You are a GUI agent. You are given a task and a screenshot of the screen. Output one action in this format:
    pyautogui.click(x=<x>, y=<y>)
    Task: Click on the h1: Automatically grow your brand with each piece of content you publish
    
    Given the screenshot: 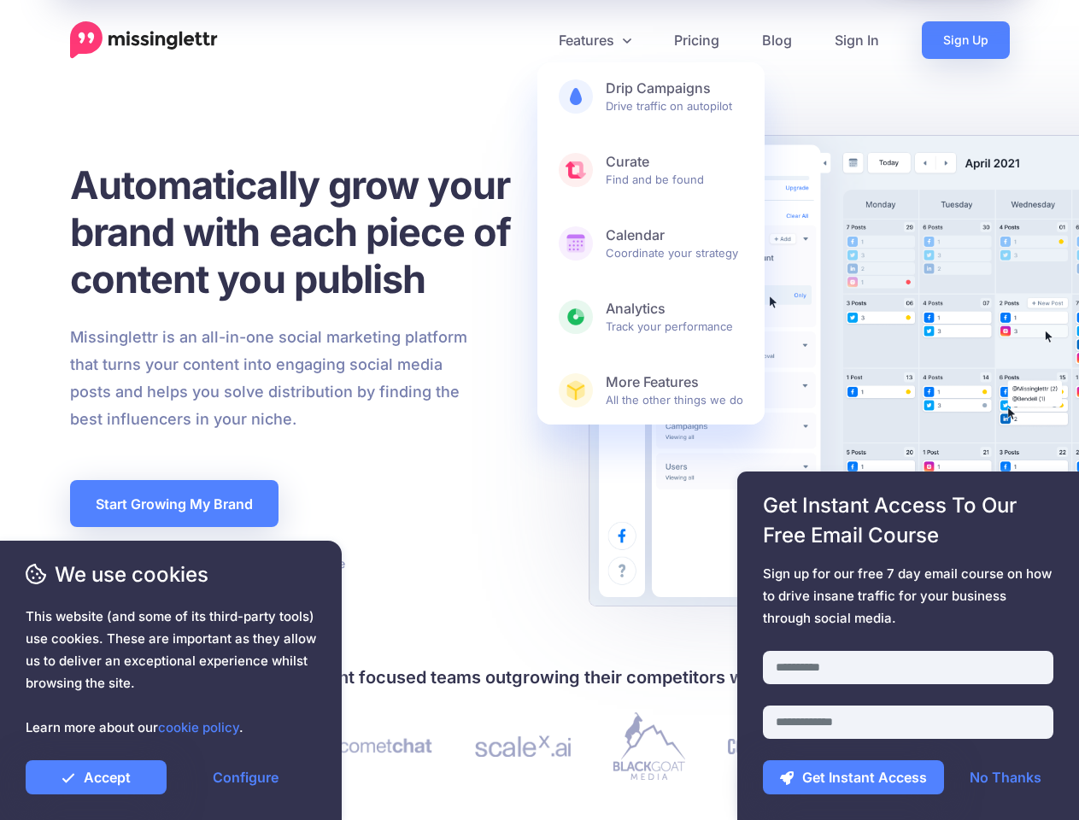 What is the action you would take?
    pyautogui.click(x=311, y=232)
    